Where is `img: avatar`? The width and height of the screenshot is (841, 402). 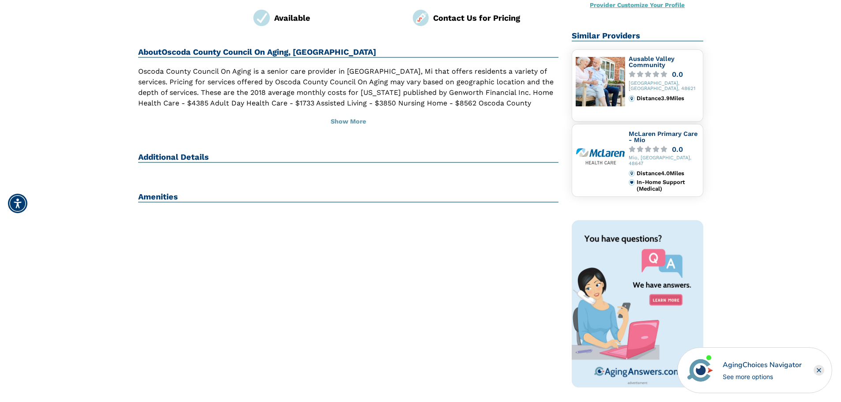
img: avatar is located at coordinates (700, 370).